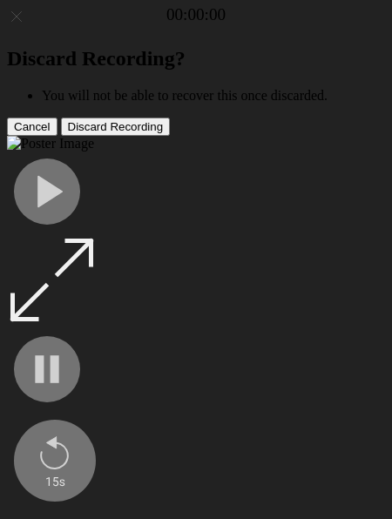 This screenshot has height=519, width=392. I want to click on li: You will not be able to recover this once discarded., so click(213, 96).